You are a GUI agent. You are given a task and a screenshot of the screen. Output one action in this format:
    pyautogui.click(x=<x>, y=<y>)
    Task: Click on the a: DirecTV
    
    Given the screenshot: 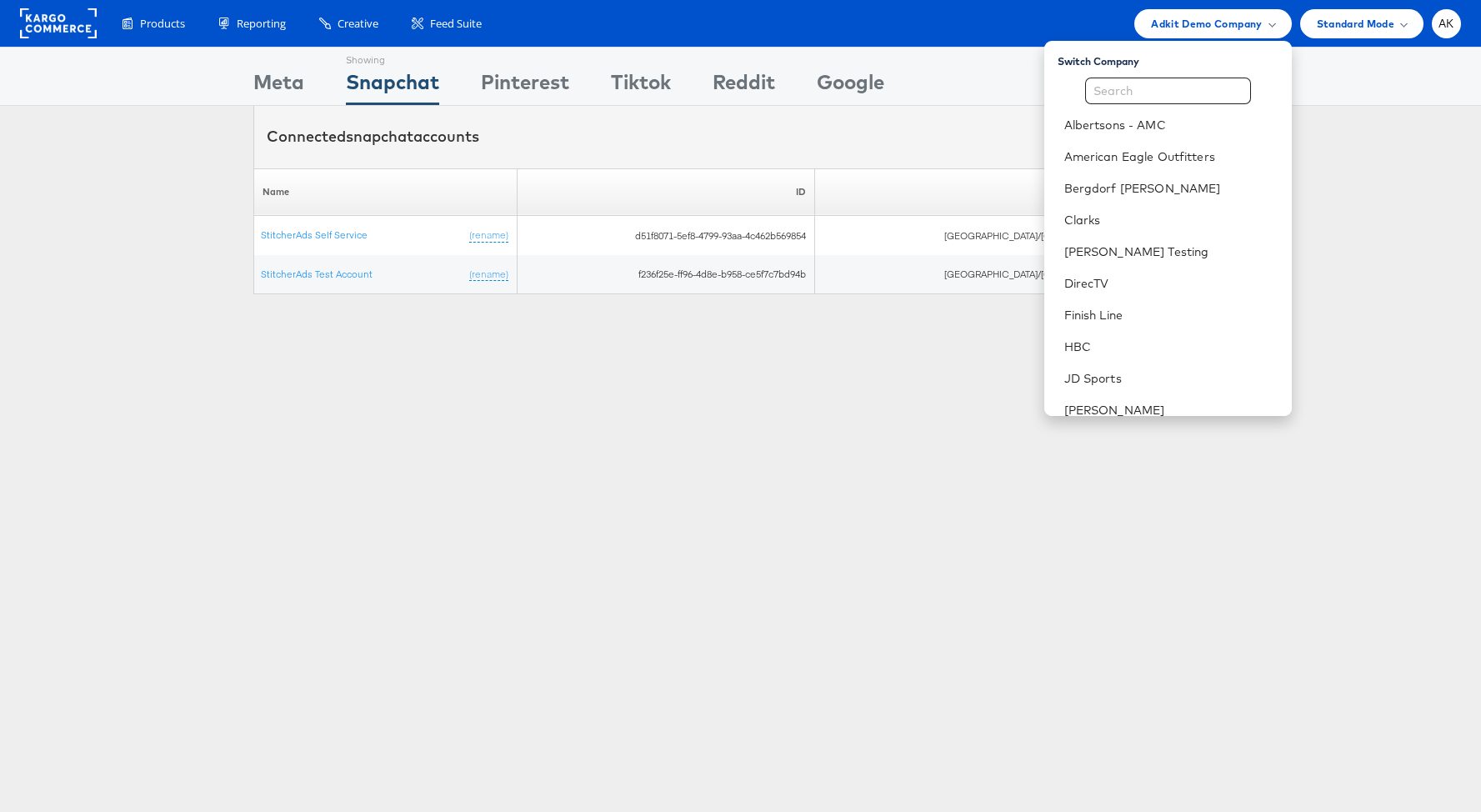 What is the action you would take?
    pyautogui.click(x=1171, y=283)
    